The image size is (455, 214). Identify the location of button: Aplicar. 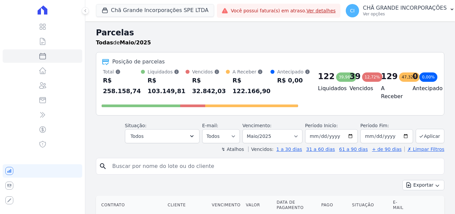
(430, 136).